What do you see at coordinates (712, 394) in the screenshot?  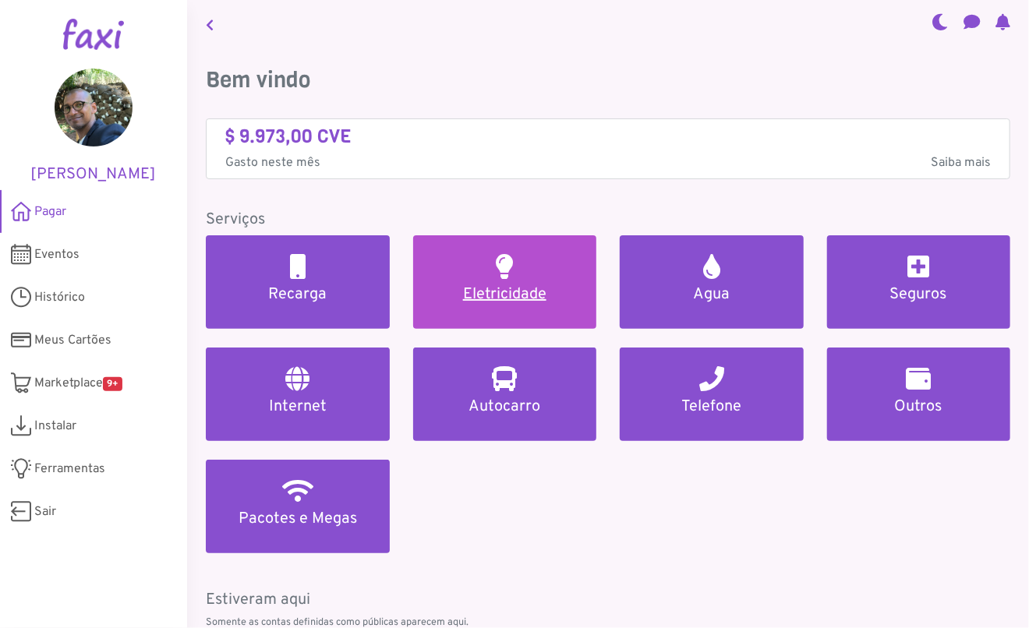 I see `a: Telefone` at bounding box center [712, 394].